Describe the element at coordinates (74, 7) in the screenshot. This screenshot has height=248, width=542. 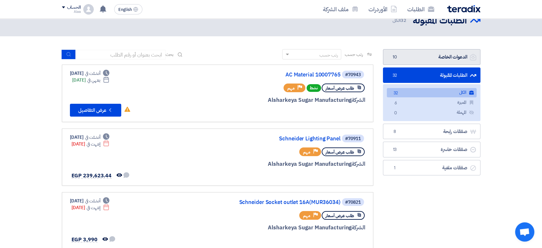
I see `div: الحساب` at that location.